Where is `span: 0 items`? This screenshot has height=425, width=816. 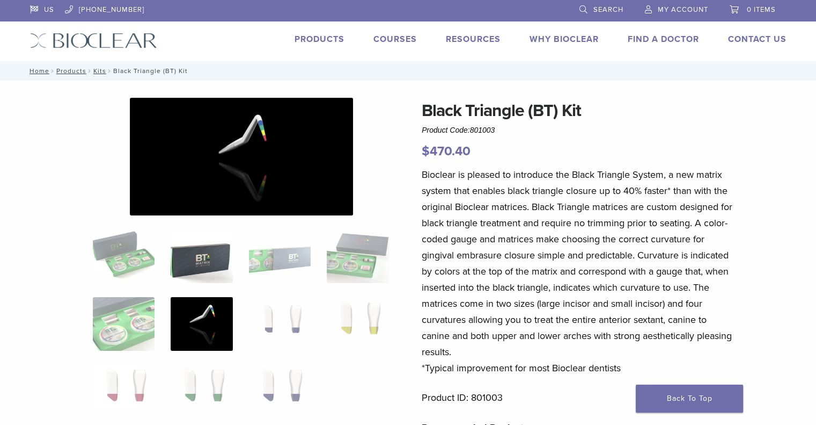 span: 0 items is located at coordinates (762, 10).